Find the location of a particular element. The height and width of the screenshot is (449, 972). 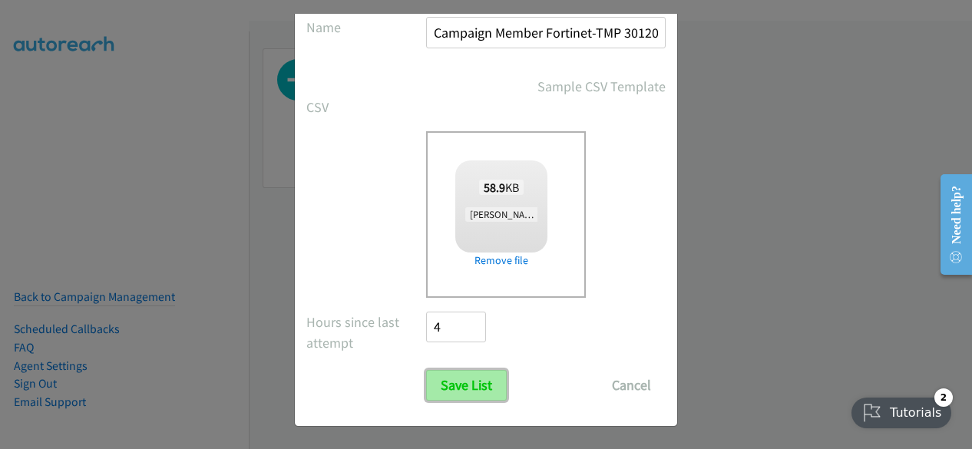

label: CSV is located at coordinates (366, 107).